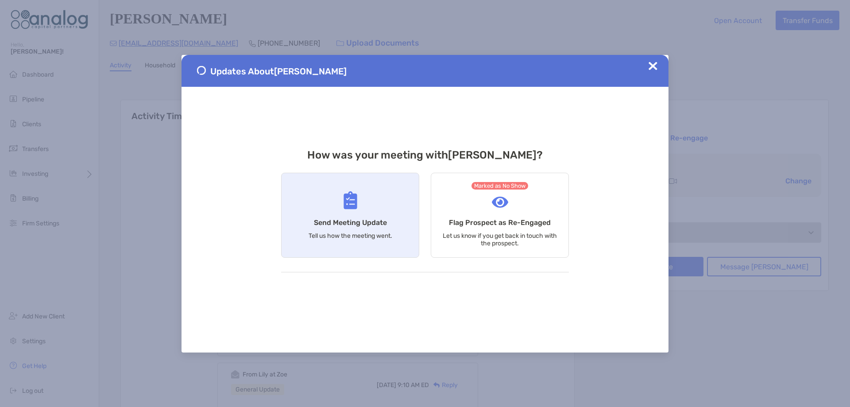 The image size is (850, 407). I want to click on img: Close Updates Zoe, so click(653, 66).